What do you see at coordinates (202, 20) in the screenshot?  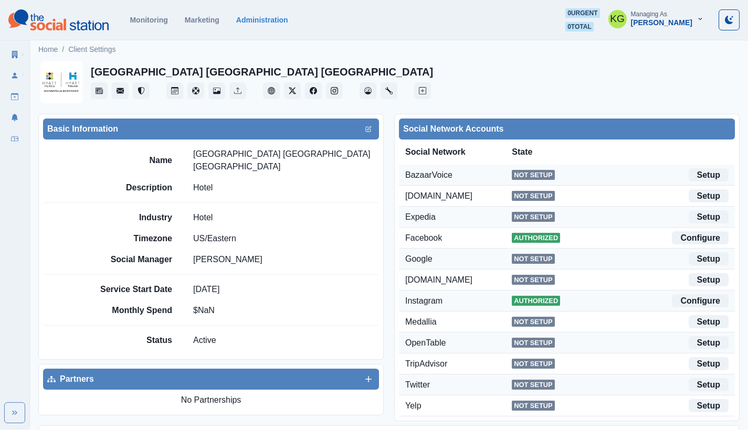 I see `a: Marketing` at bounding box center [202, 20].